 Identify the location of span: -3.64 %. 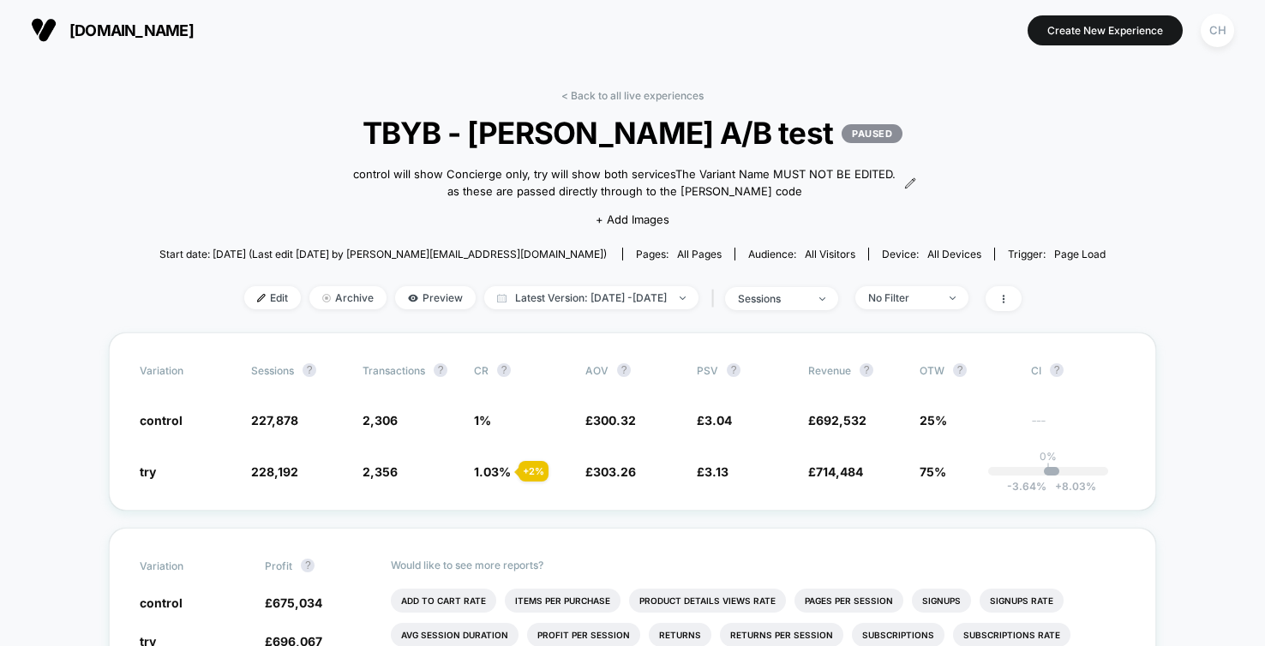
(1027, 486).